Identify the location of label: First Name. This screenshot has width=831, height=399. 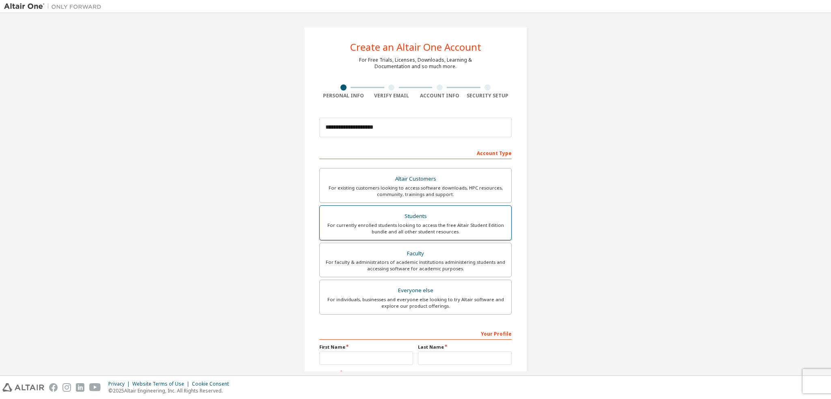
(366, 347).